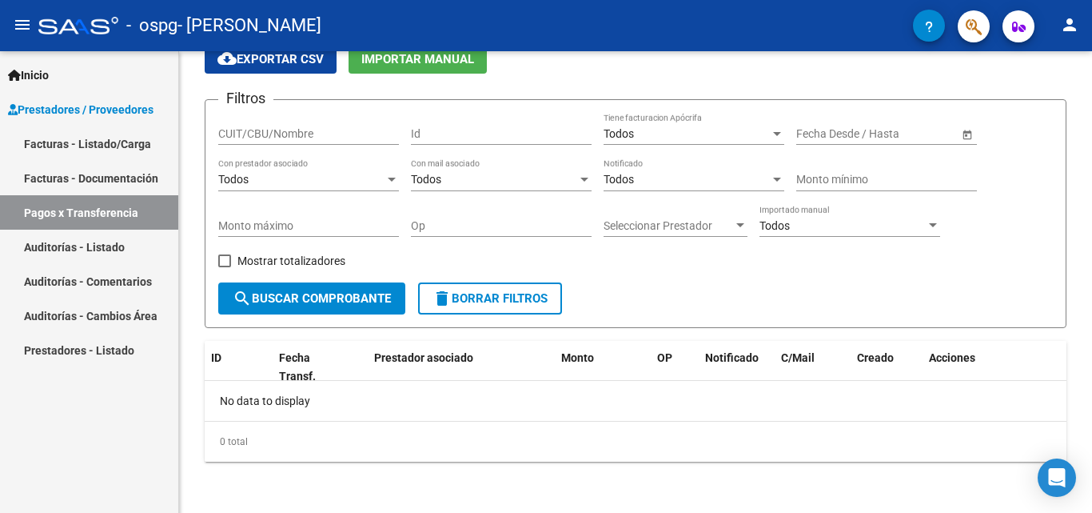 The image size is (1092, 513). Describe the element at coordinates (995, 367) in the screenshot. I see `datatable-header-cell: Acciones` at that location.